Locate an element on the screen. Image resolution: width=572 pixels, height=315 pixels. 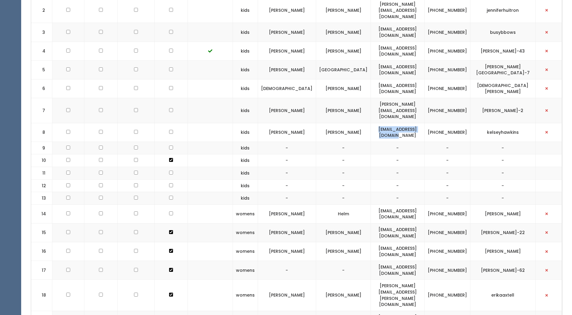
td: 8 is located at coordinates (42, 132).